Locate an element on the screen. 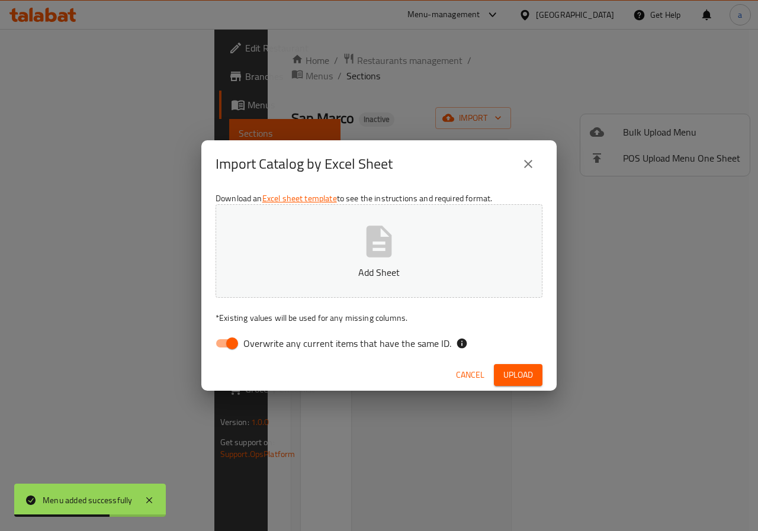 The height and width of the screenshot is (531, 758). a: Excel sheet template is located at coordinates (300, 198).